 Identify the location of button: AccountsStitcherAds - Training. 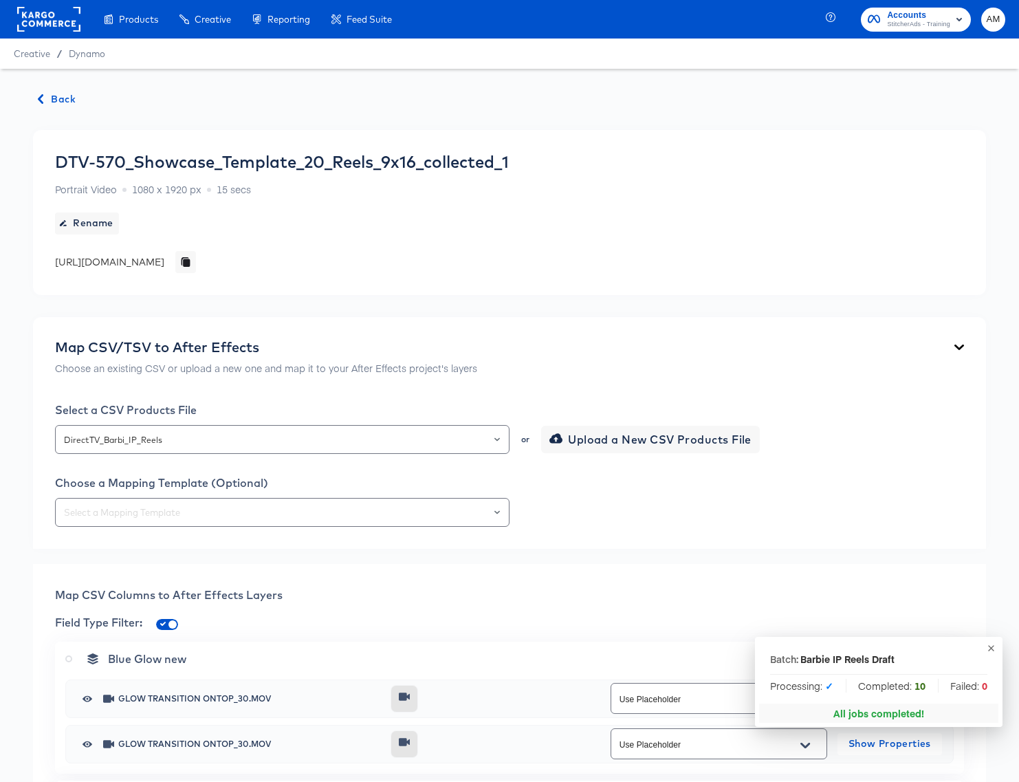
(916, 19).